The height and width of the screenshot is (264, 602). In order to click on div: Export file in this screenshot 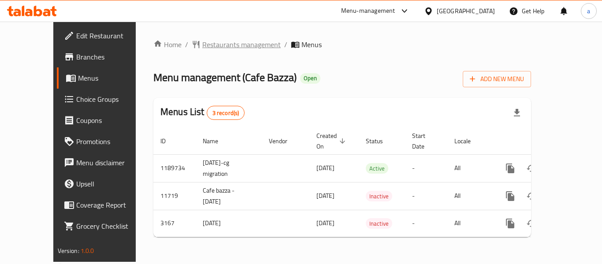, I will do `click(517, 113)`.